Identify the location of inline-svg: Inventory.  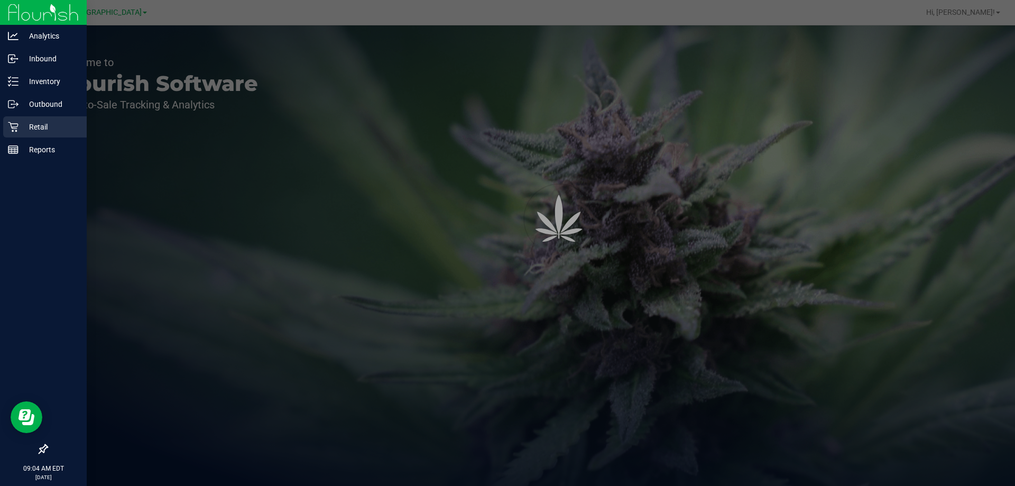
(13, 81).